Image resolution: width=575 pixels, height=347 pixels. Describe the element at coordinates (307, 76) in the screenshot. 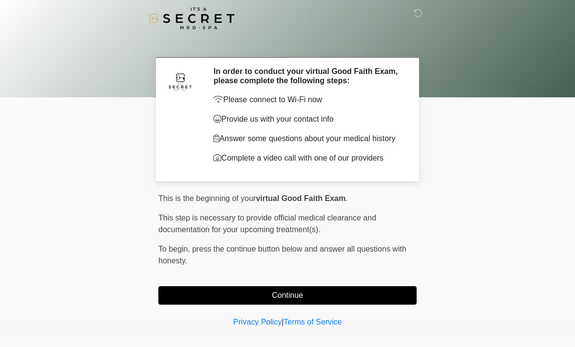

I see `h2: In order to conduct your virtual Good Faith Exam, please complete the following steps:` at that location.